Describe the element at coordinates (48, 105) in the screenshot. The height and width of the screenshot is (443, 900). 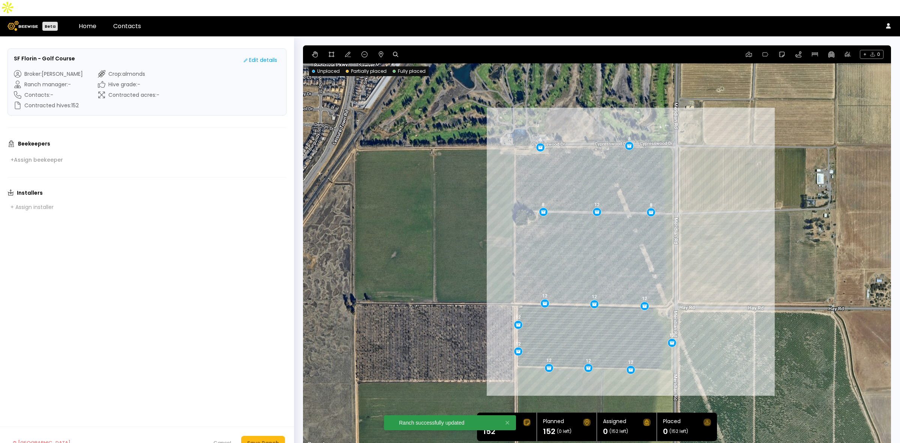
I see `div: Contracted hives : 152` at that location.